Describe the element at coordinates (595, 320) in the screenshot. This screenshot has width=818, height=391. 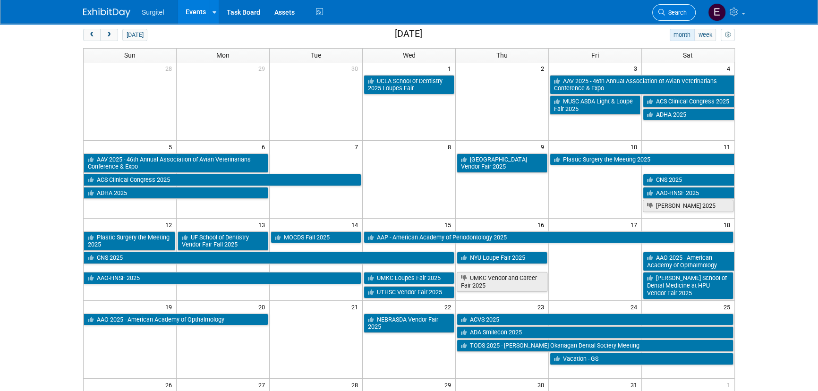
I see `a: ACVS 2025` at that location.